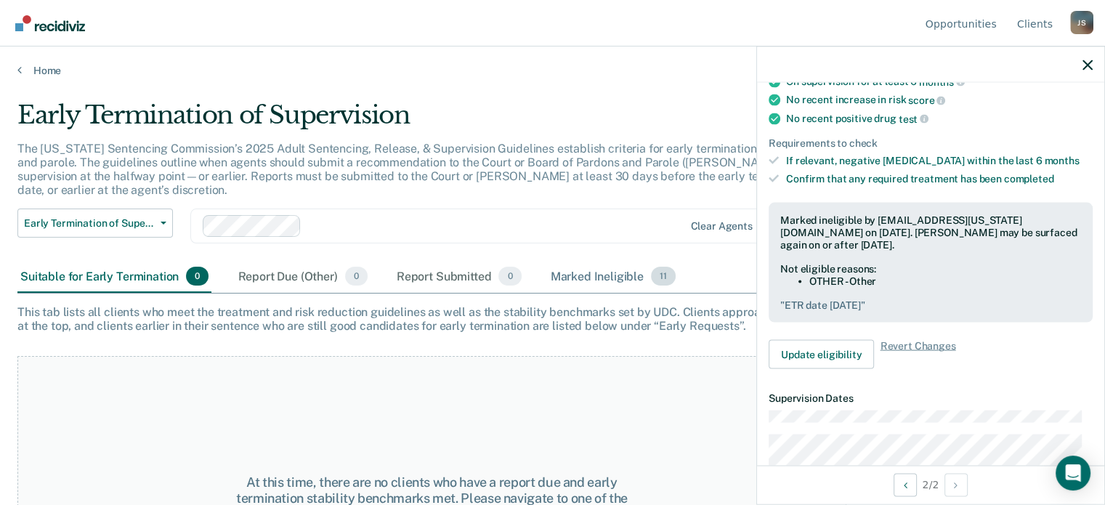 This screenshot has height=505, width=1105. I want to click on li: OTHER - Other, so click(945, 280).